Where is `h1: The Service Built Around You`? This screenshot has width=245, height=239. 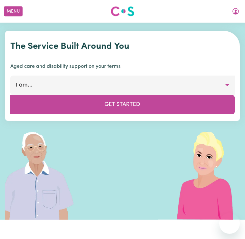
h1: The Service Built Around You is located at coordinates (123, 47).